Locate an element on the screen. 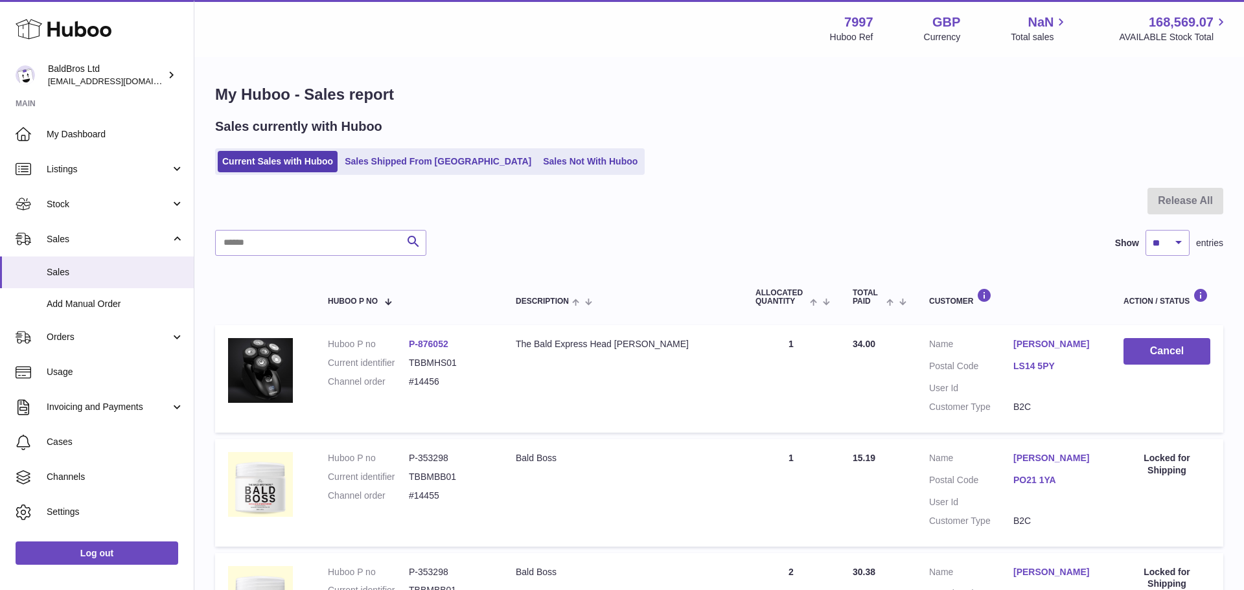  strong: GBP is located at coordinates (946, 22).